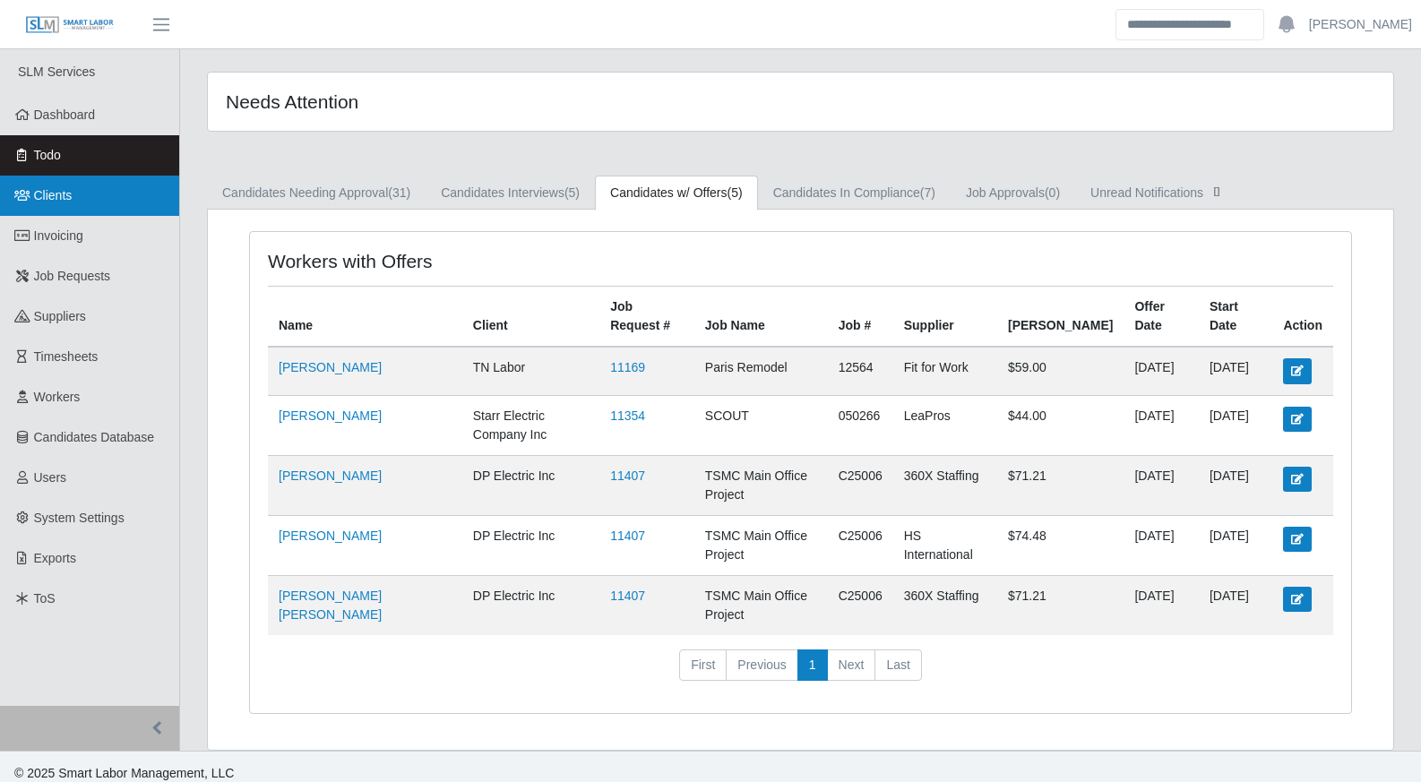 The width and height of the screenshot is (1421, 782). What do you see at coordinates (945, 317) in the screenshot?
I see `th: Supplier` at bounding box center [945, 317].